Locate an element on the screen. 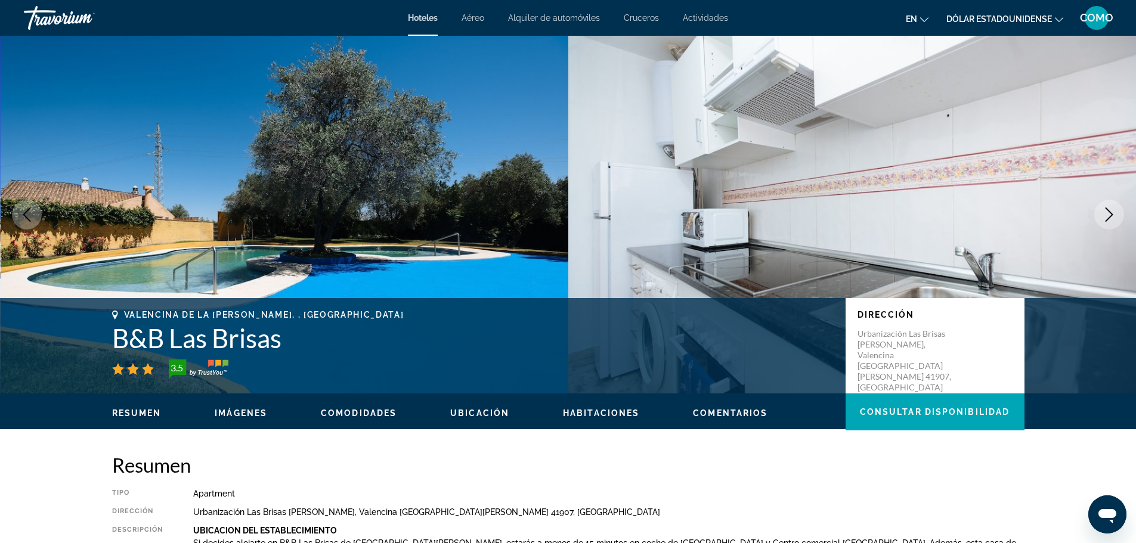  button: Imágenes is located at coordinates (241, 413).